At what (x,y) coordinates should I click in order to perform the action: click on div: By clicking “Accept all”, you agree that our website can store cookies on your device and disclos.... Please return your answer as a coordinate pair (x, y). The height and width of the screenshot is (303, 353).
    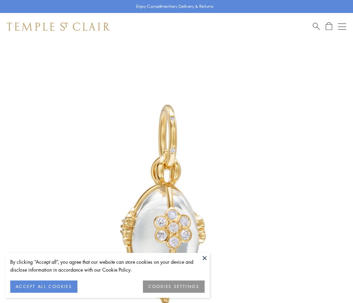
    Looking at the image, I should click on (107, 265).